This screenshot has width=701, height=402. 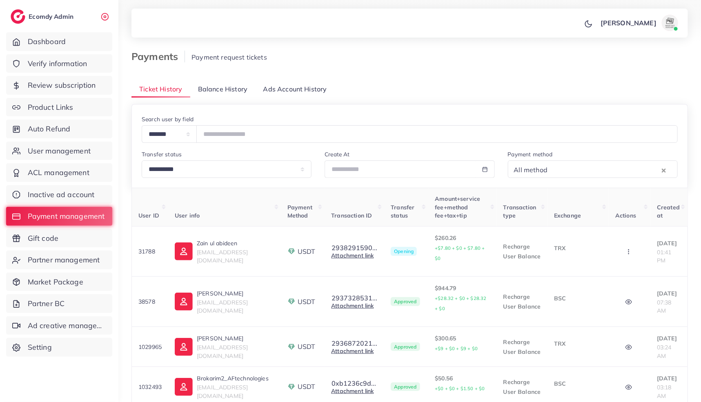 I want to click on span: Verify information, so click(x=58, y=64).